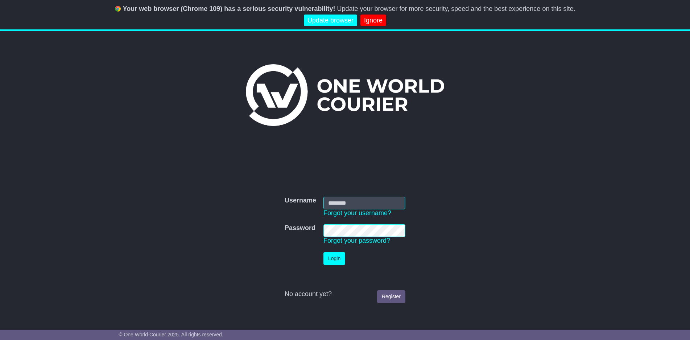 This screenshot has height=340, width=690. Describe the element at coordinates (357, 213) in the screenshot. I see `a: Forgot your username?` at that location.